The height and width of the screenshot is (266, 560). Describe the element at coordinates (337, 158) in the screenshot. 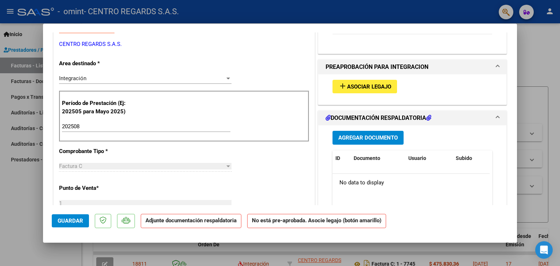

I see `span: ID` at that location.